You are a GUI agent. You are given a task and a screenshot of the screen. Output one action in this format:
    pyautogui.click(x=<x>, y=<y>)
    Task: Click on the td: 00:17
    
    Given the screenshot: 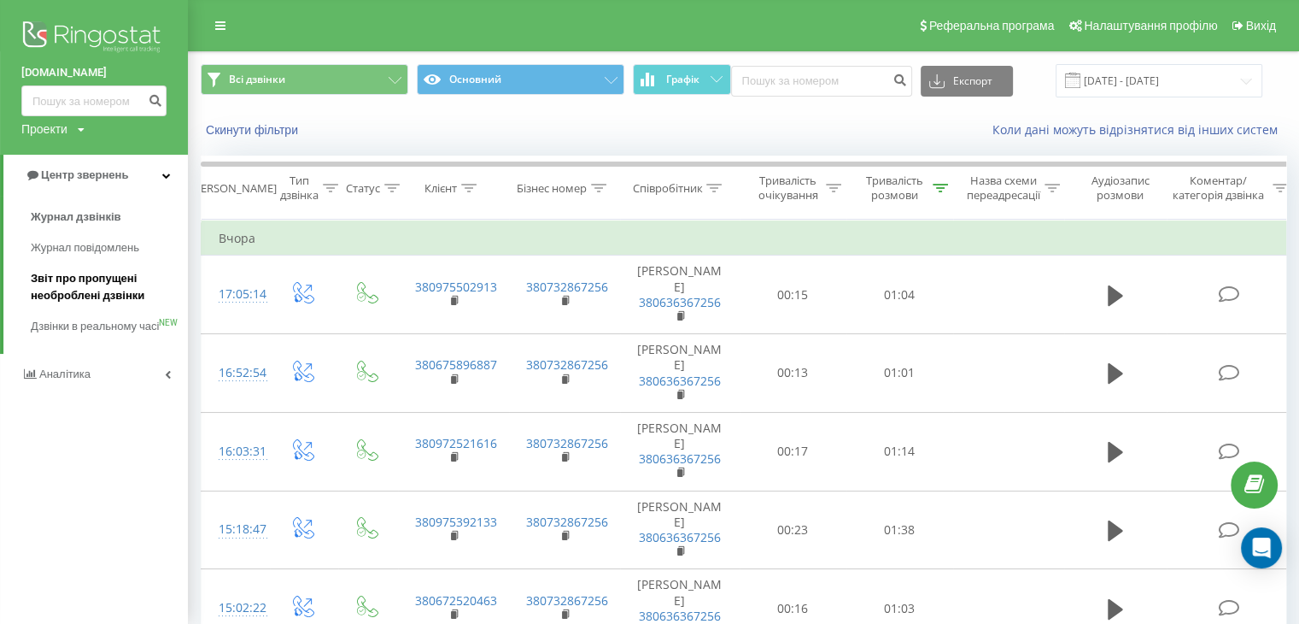 What is the action you would take?
    pyautogui.click(x=793, y=451)
    